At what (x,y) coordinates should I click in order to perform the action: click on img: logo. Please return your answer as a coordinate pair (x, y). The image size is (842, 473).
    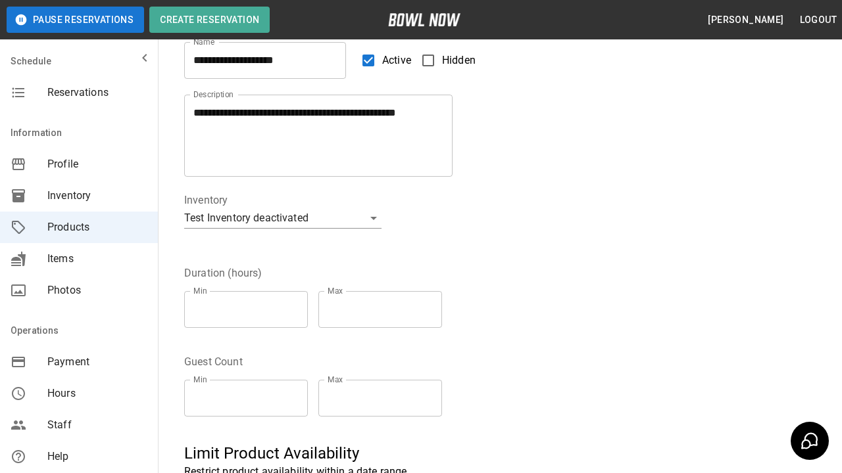
    Looking at the image, I should click on (424, 20).